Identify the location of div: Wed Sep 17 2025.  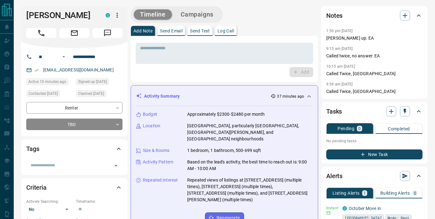
(49, 83).